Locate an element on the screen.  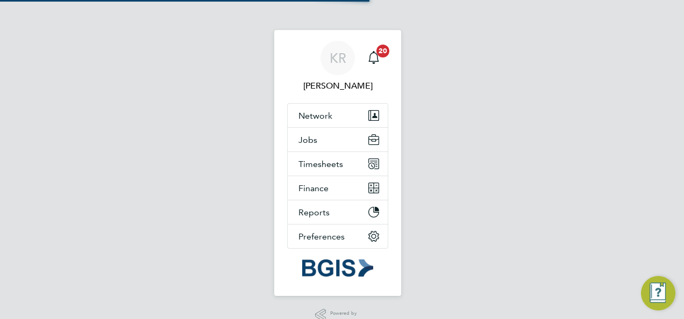
a: 20 is located at coordinates (374, 58).